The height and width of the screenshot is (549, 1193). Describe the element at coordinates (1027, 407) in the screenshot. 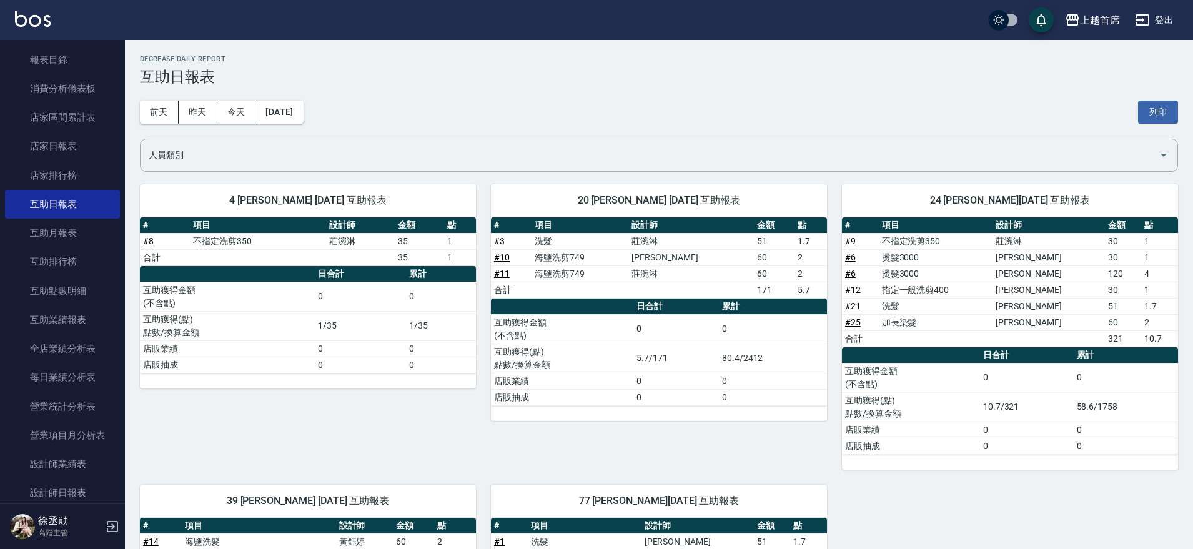

I see `td: 10.7/321` at that location.